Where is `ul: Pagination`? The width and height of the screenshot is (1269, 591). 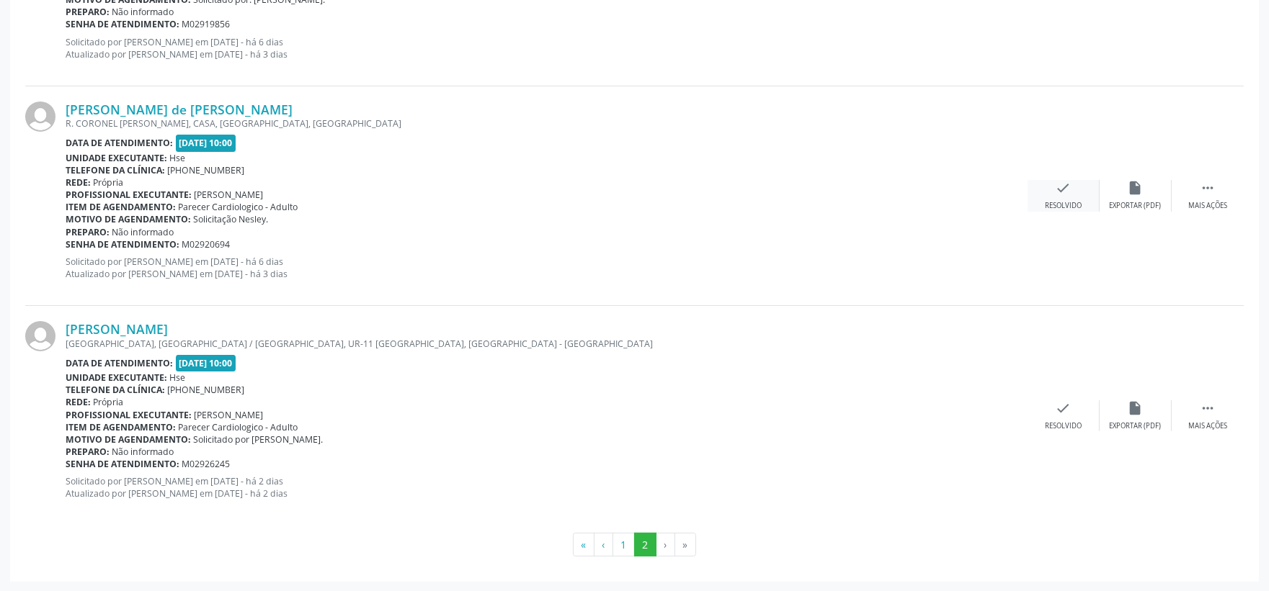 ul: Pagination is located at coordinates (634, 545).